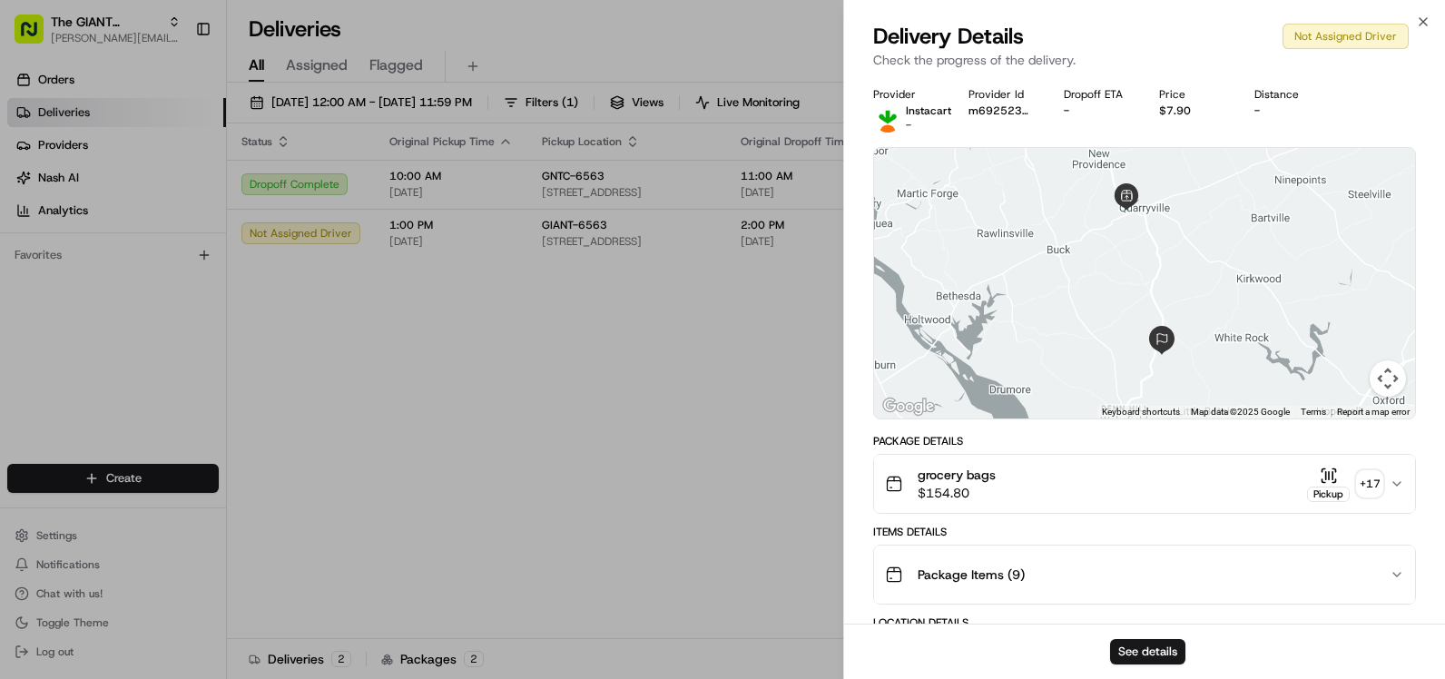  What do you see at coordinates (1144, 484) in the screenshot?
I see `button: grocery bags$154.80Pickup+17` at bounding box center [1144, 484].